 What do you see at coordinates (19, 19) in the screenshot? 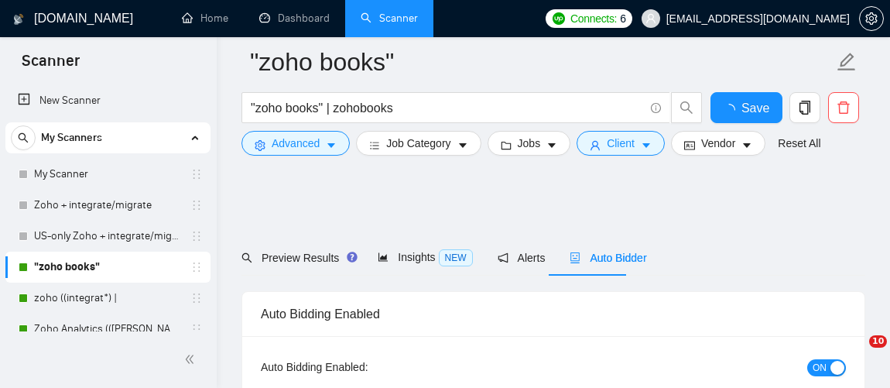
I see `img: logo` at bounding box center [19, 19].